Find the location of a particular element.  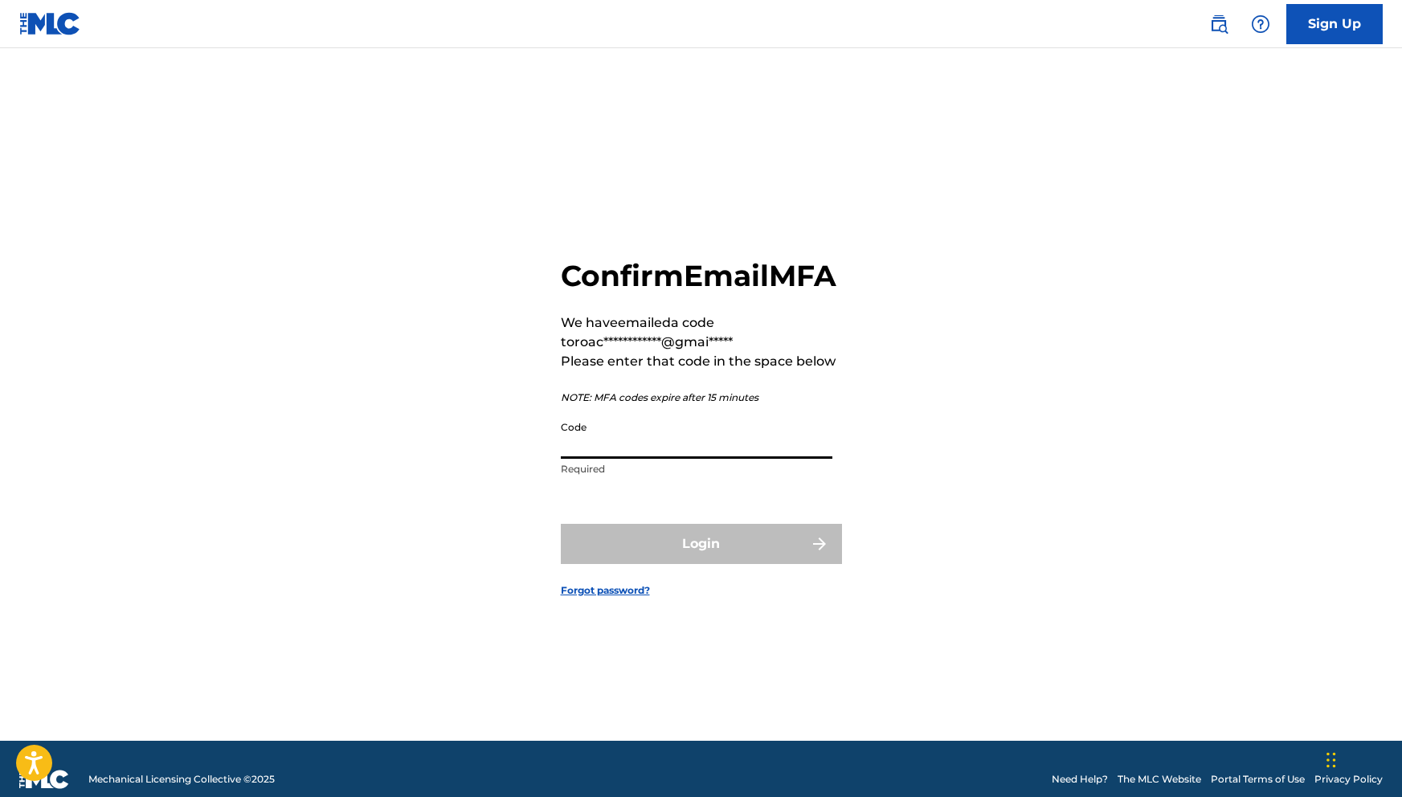

div: Help is located at coordinates (1260, 24).